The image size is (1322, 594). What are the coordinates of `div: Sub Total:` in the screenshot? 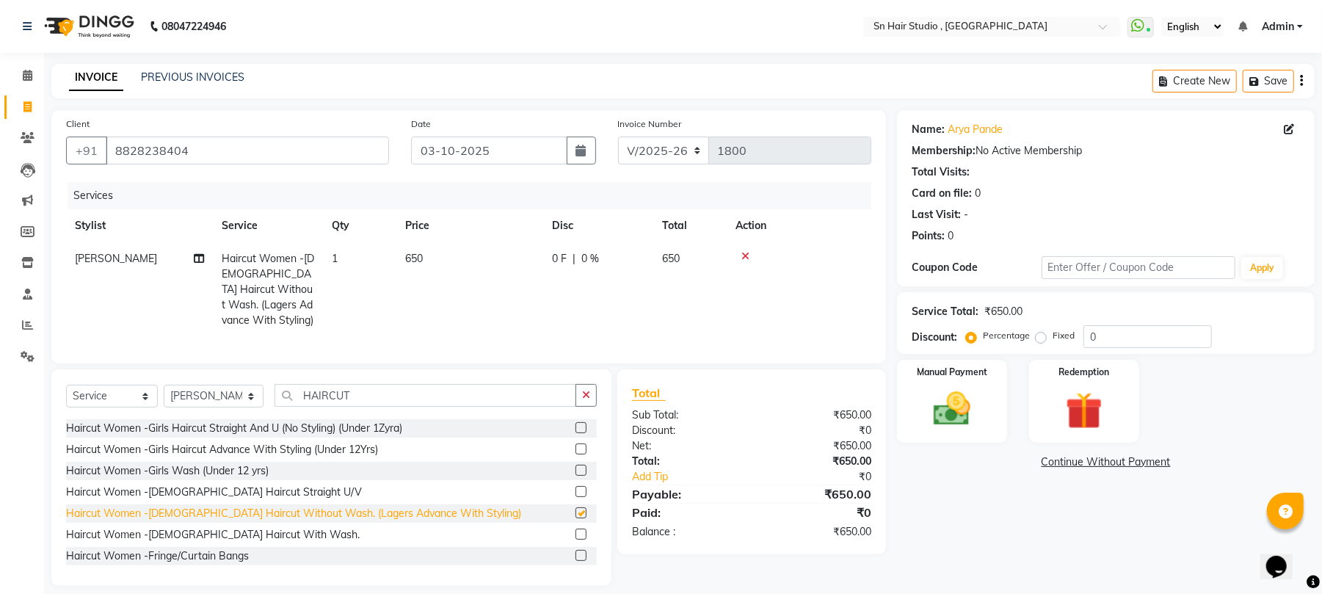 It's located at (686, 415).